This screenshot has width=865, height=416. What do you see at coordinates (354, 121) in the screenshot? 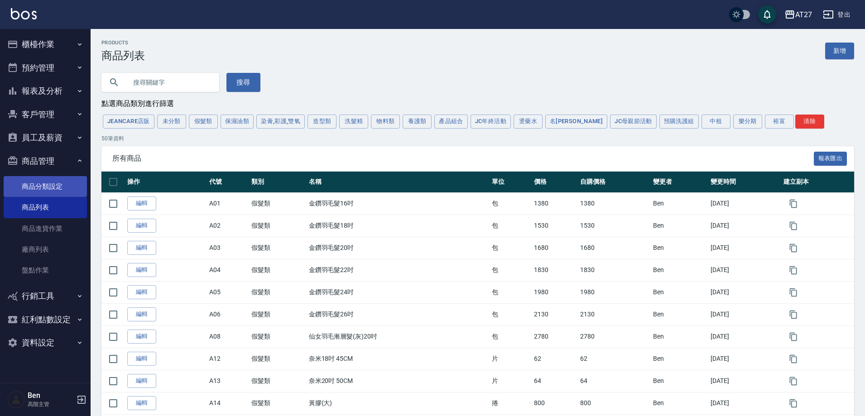
I see `button: 洗髮精` at bounding box center [354, 121].